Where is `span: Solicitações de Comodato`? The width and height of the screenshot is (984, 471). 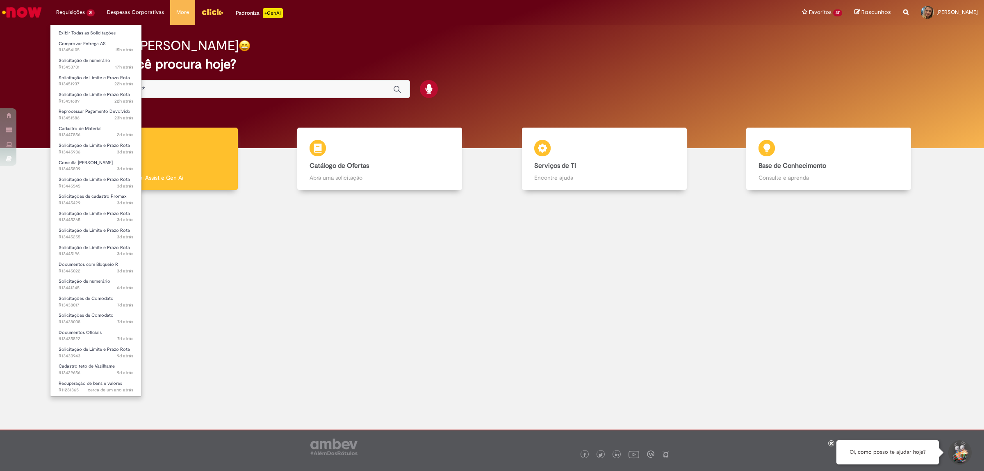
span: Solicitações de Comodato is located at coordinates (86, 298).